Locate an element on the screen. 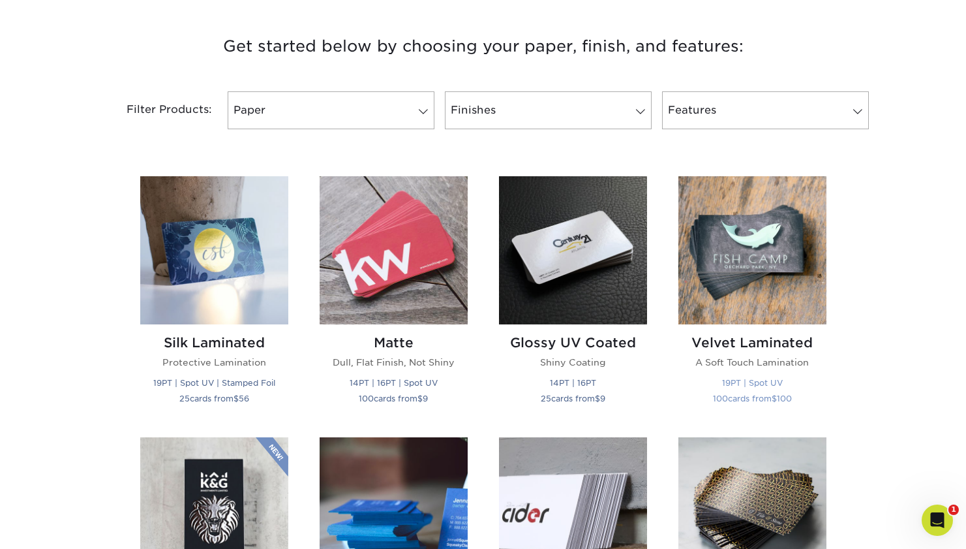 The width and height of the screenshot is (966, 549). img: Velvet Laminated Business Cards is located at coordinates (752, 250).